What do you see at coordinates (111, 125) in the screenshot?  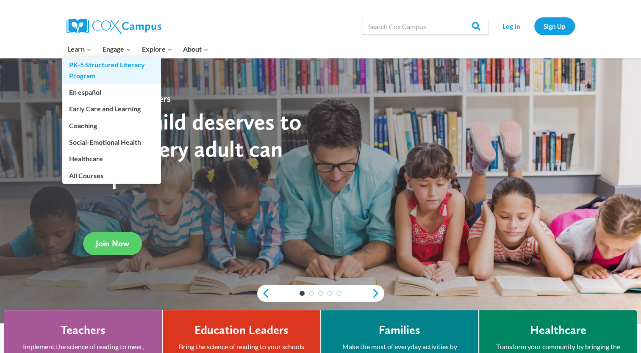 I see `a: Coaching` at bounding box center [111, 125].